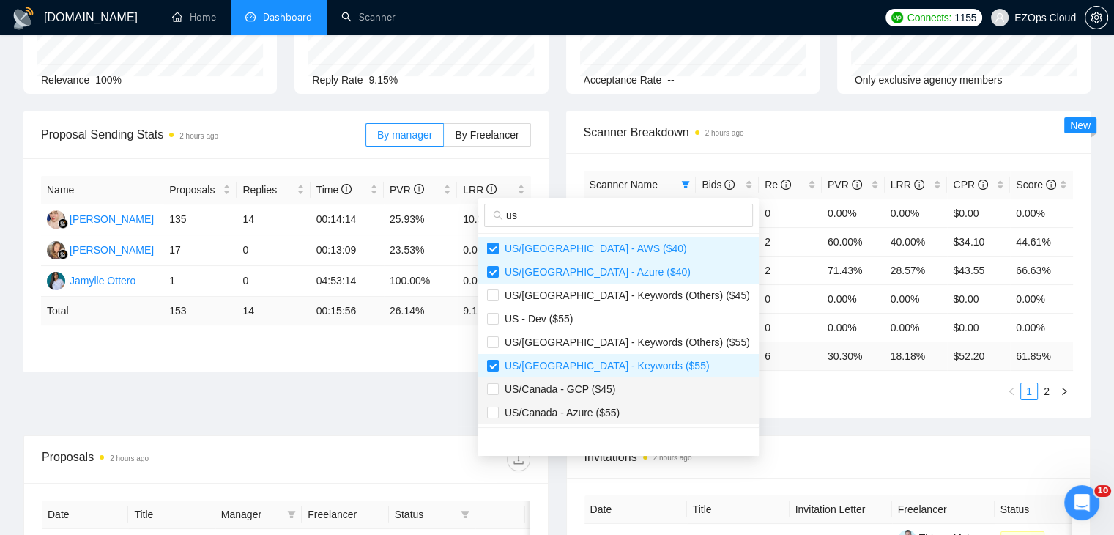 This screenshot has width=1114, height=535. I want to click on td: 26.14 %, so click(420, 311).